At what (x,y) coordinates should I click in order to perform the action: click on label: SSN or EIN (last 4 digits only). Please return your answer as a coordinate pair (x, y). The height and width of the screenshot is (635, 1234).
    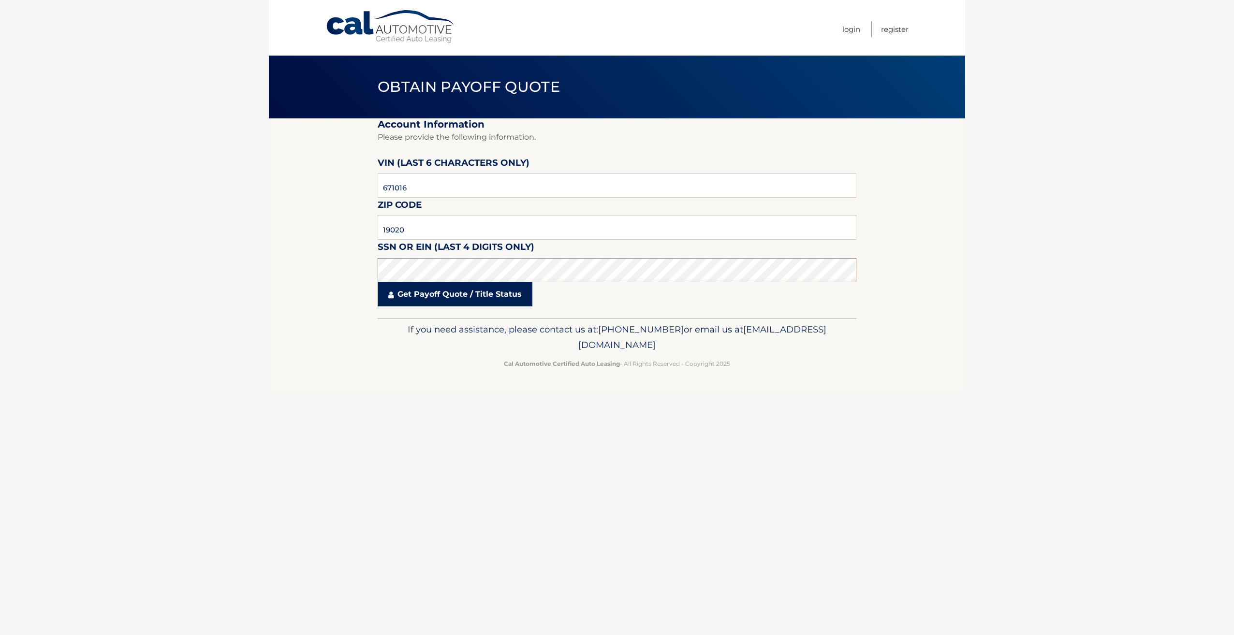
    Looking at the image, I should click on (456, 249).